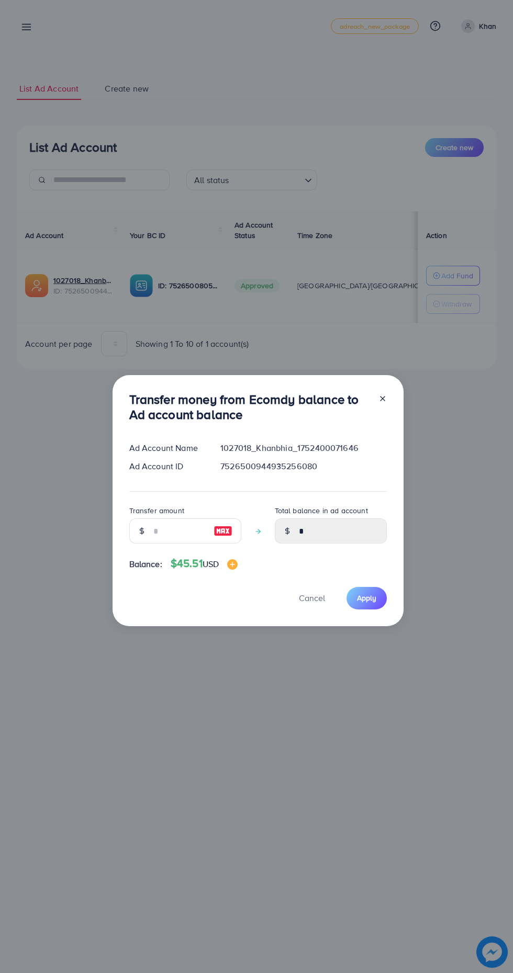 The width and height of the screenshot is (513, 973). I want to click on div: Ad Account ID, so click(166, 466).